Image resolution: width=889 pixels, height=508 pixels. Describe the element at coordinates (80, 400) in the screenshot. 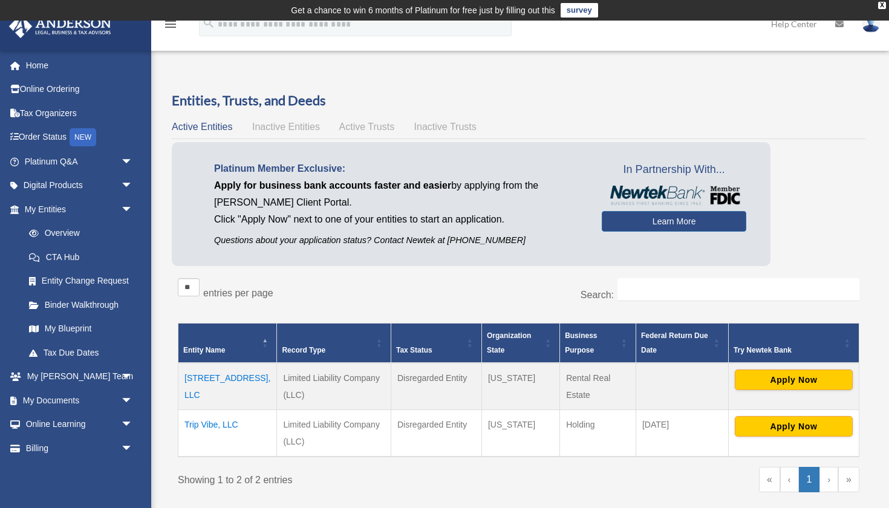

I see `a: My Documentsarrow_drop_down` at that location.